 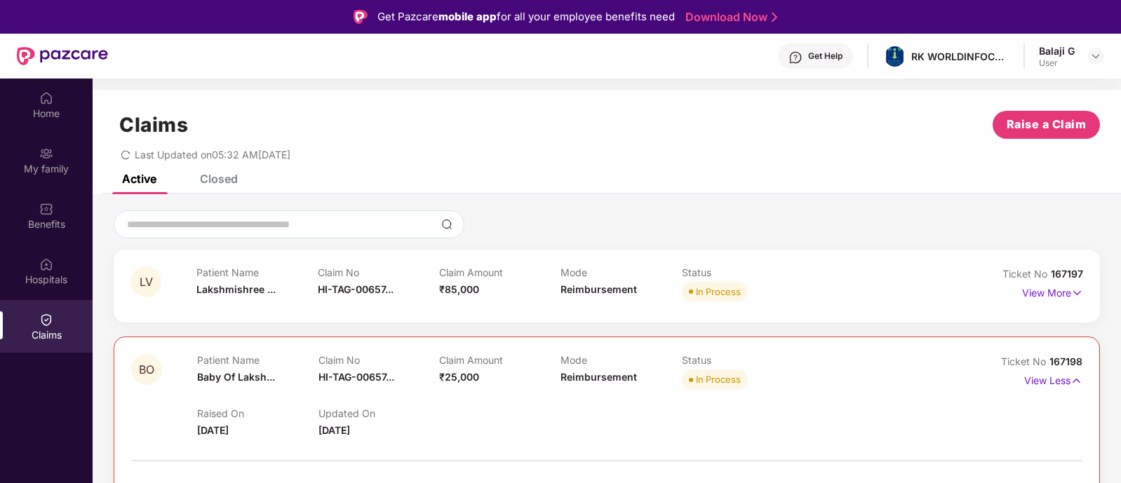 What do you see at coordinates (1056, 51) in the screenshot?
I see `div: Balaji G` at bounding box center [1056, 51].